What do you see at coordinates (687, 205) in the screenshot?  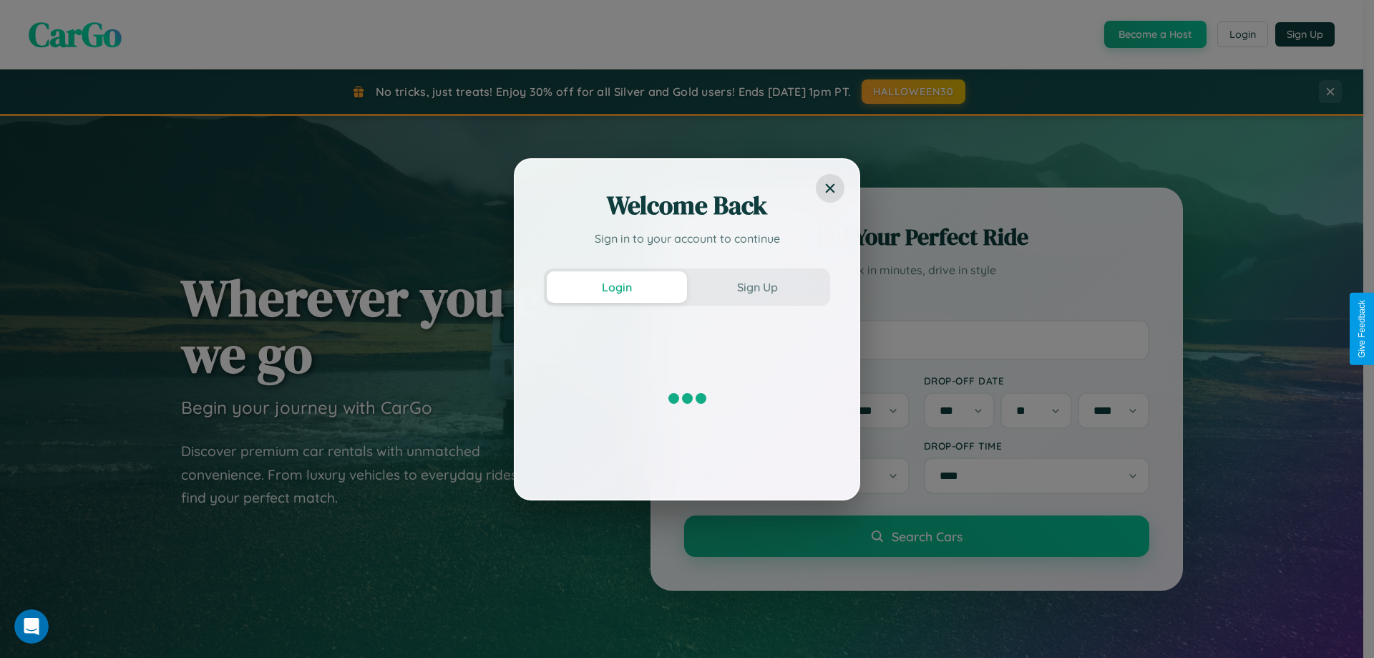 I see `h2: Welcome Back` at bounding box center [687, 205].